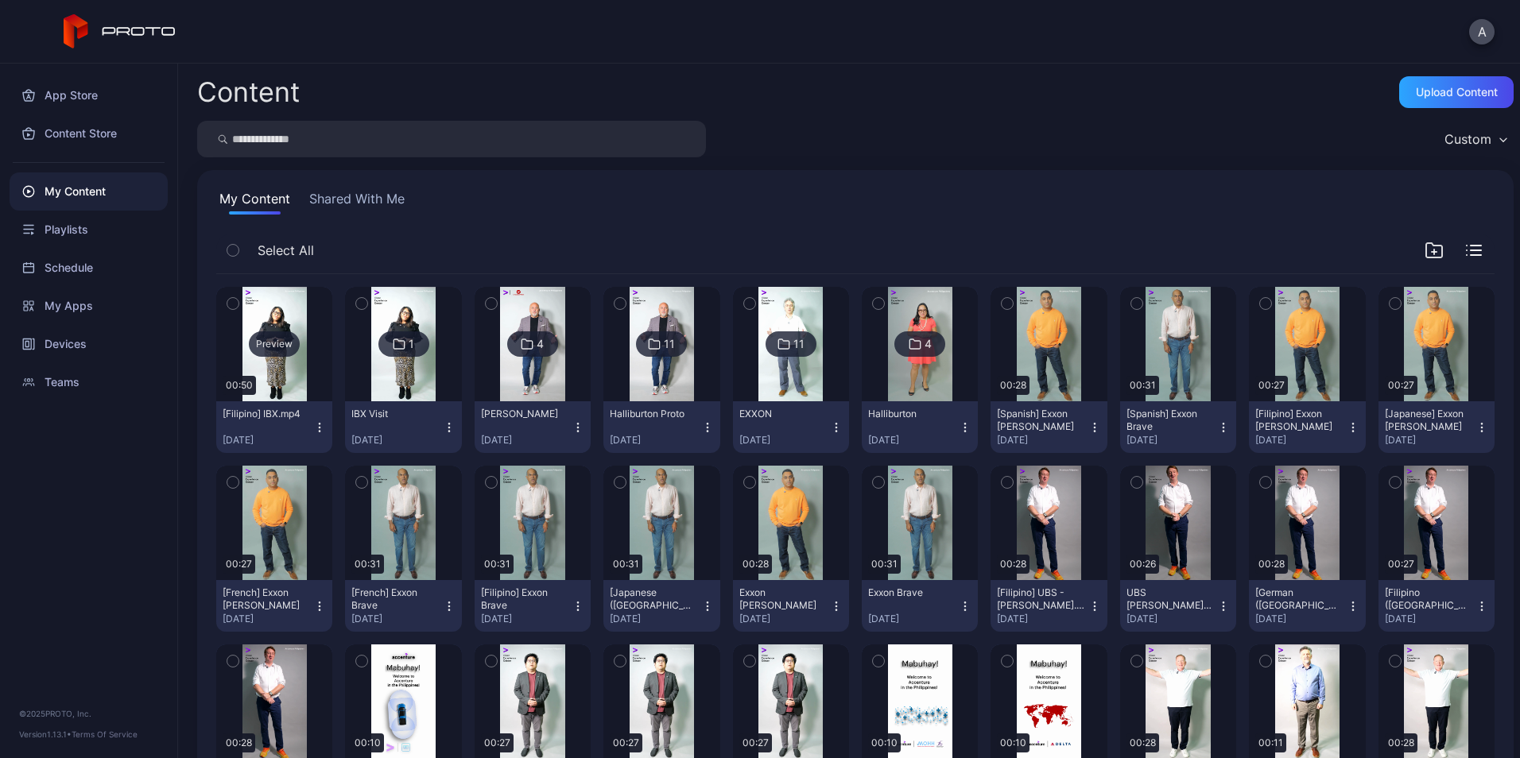 The width and height of the screenshot is (1520, 758). Describe the element at coordinates (411, 344) in the screenshot. I see `div: 1` at that location.